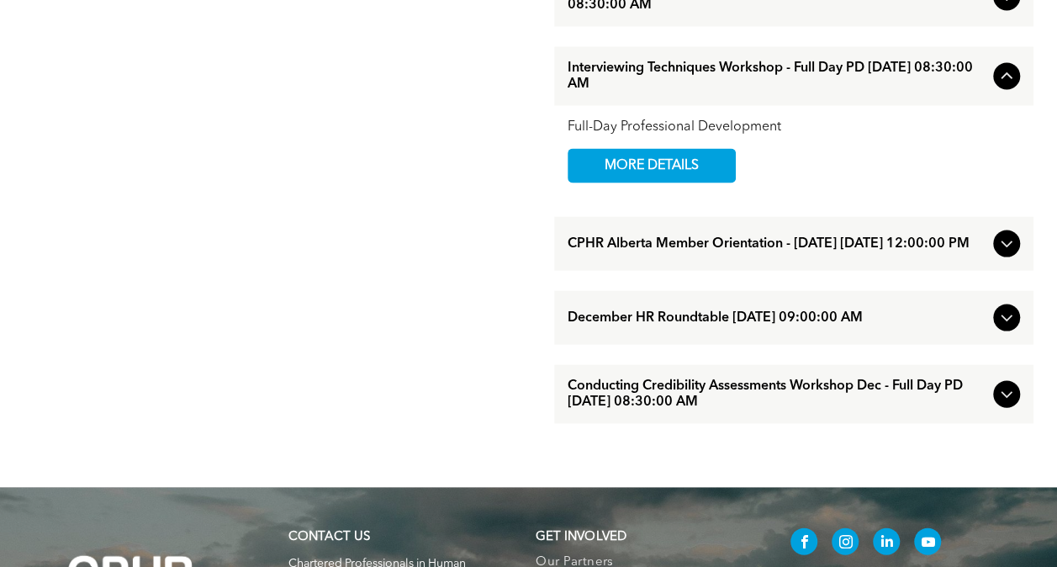 The height and width of the screenshot is (567, 1057). I want to click on a: instagram, so click(845, 543).